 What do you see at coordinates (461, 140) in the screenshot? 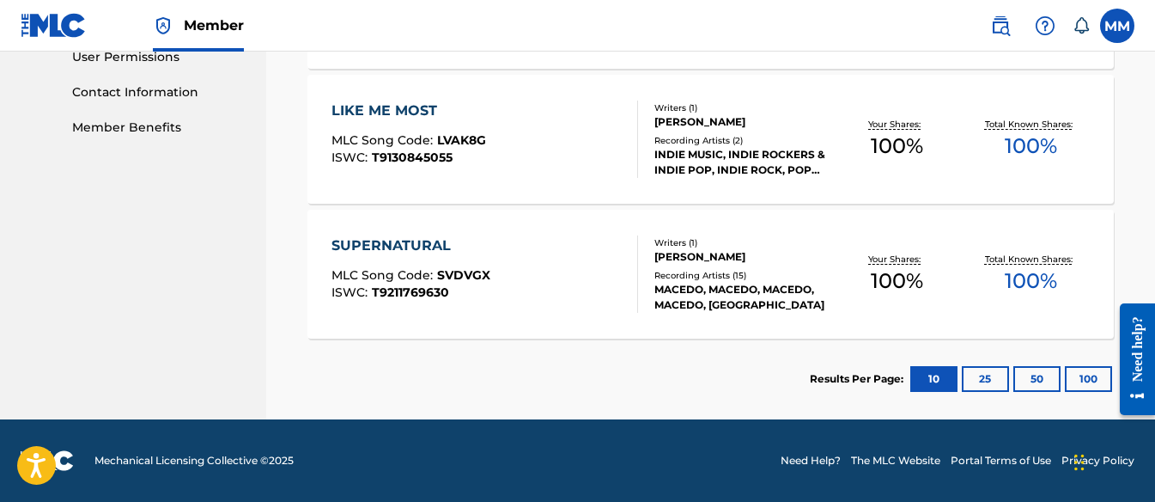
I see `span: LVAK8G` at bounding box center [461, 140].